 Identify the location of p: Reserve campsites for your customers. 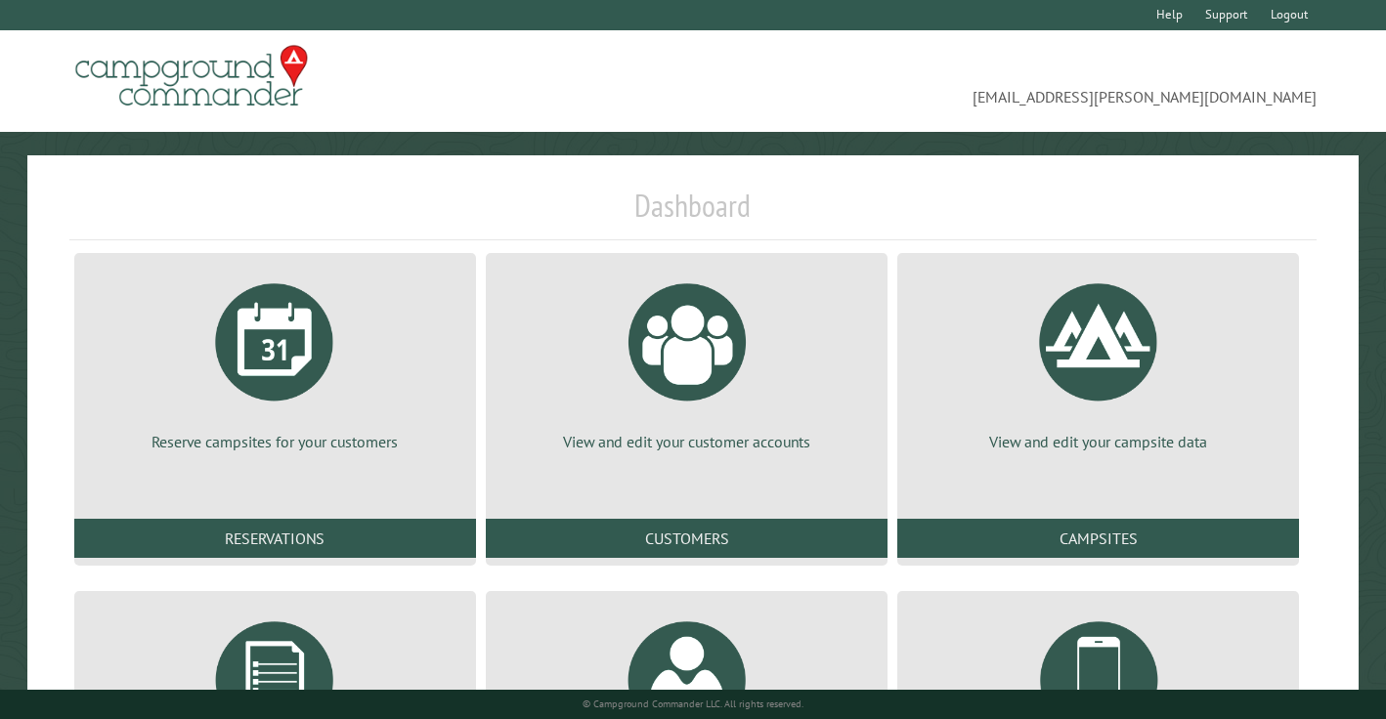
(275, 442).